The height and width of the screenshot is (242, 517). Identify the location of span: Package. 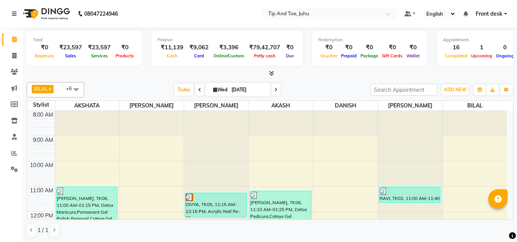
(369, 56).